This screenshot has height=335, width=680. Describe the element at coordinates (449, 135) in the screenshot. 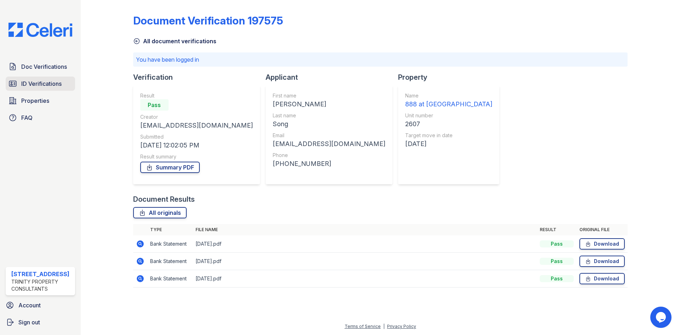

I see `div: Target move in date` at that location.